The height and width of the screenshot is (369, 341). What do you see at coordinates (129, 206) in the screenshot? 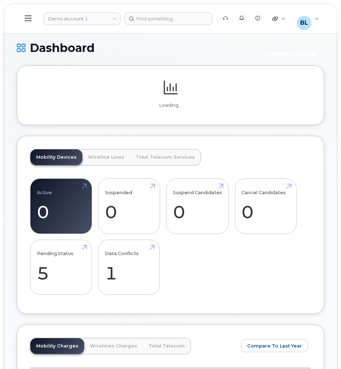
I see `a: Suspended 0` at bounding box center [129, 206].